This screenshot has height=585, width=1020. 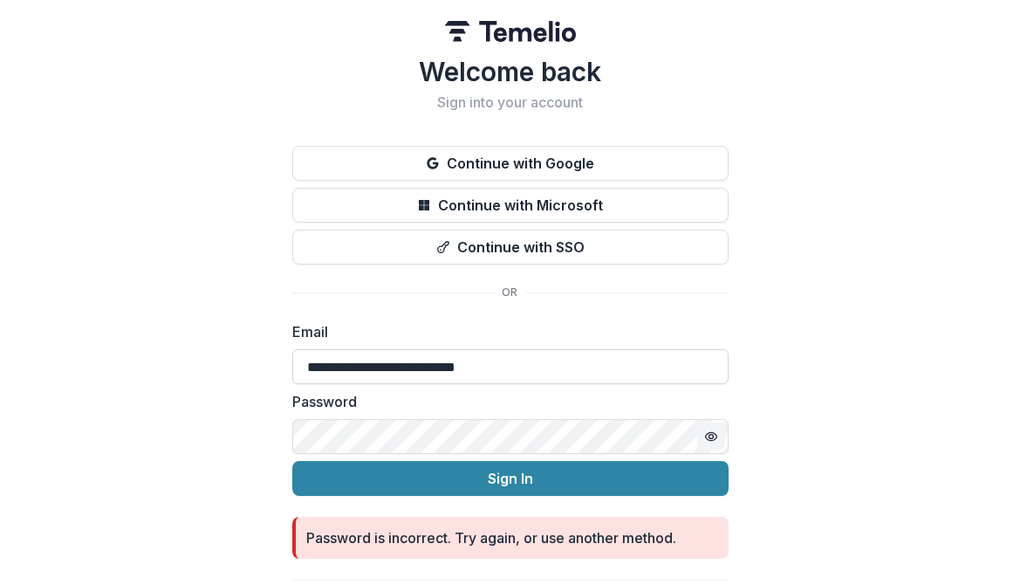 I want to click on button: Continue with Google, so click(x=511, y=163).